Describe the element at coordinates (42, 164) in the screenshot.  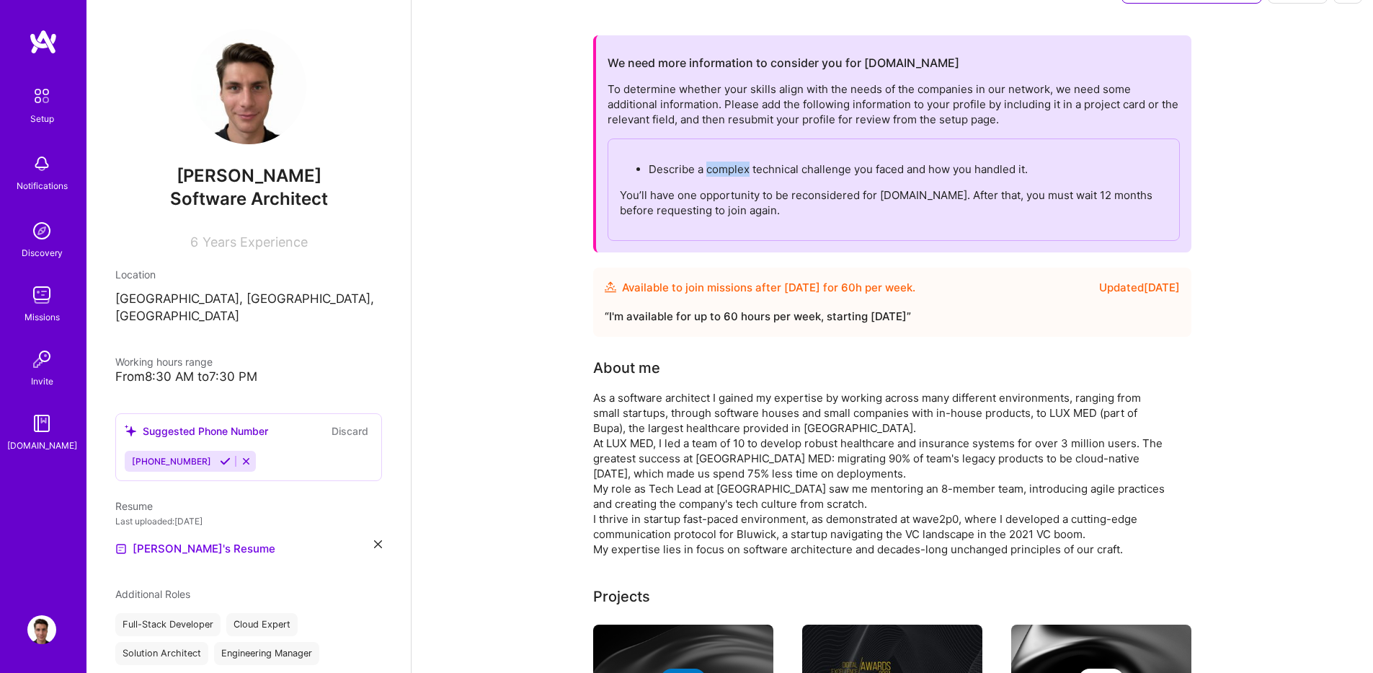
I see `img: bell` at that location.